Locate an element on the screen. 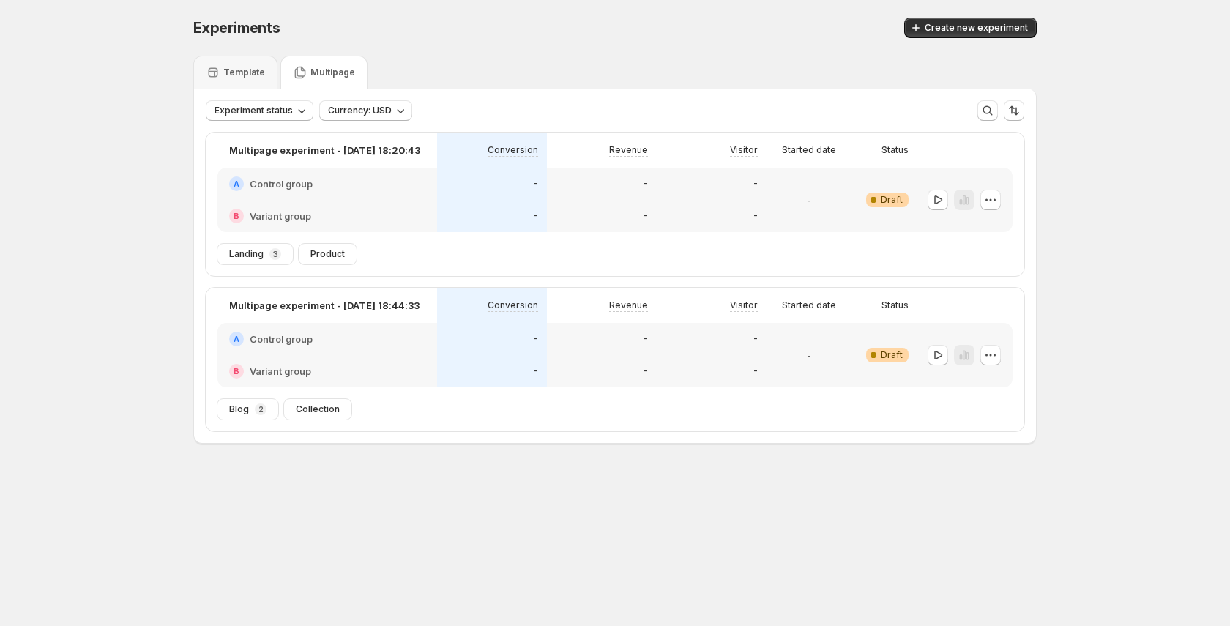  span: Collection is located at coordinates (318, 409).